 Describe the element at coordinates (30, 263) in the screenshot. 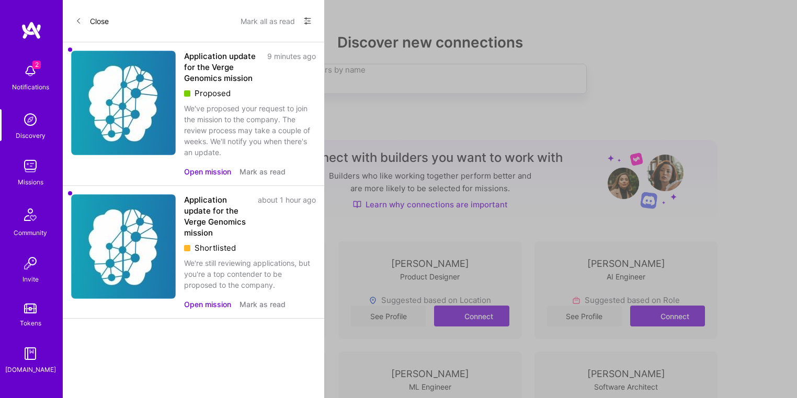

I see `img: Invite` at that location.